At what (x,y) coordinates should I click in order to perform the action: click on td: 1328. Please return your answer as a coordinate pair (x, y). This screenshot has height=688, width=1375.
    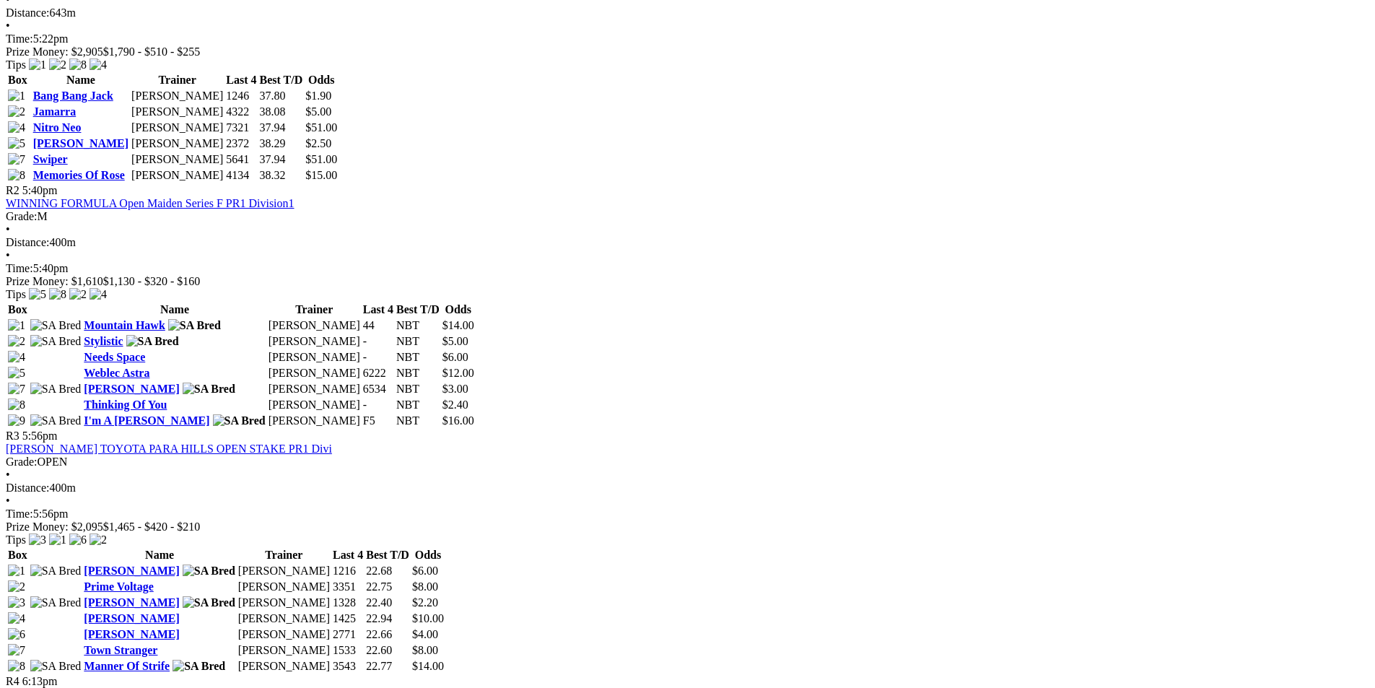
    Looking at the image, I should click on (348, 603).